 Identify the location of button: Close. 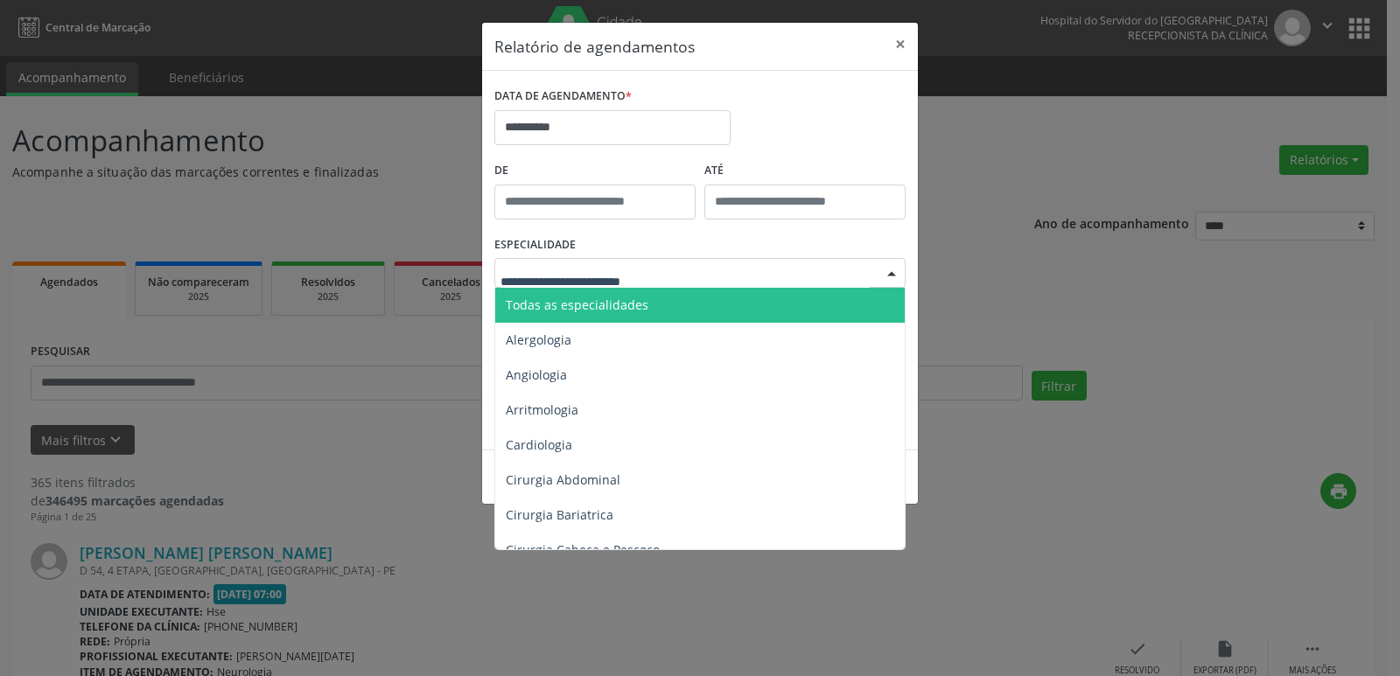
(900, 44).